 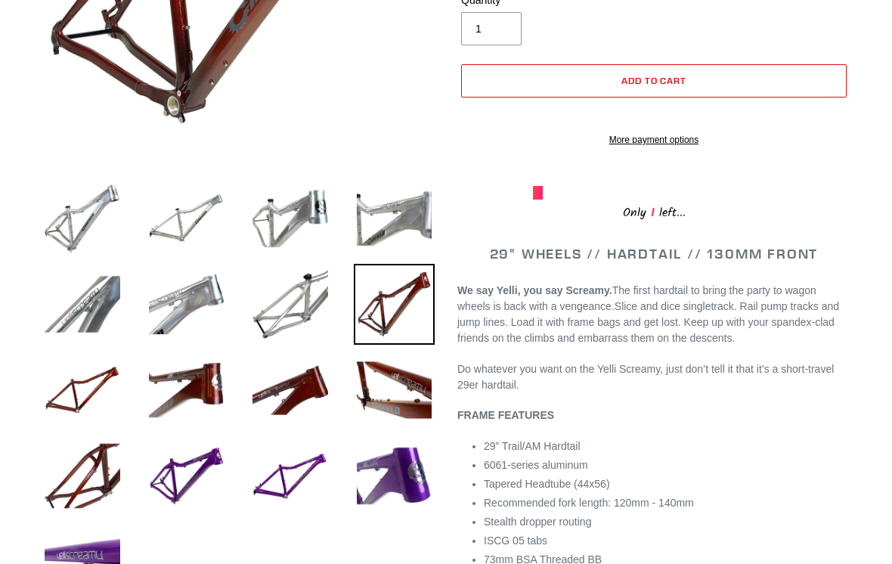 What do you see at coordinates (589, 503) in the screenshot?
I see `span: Recommended fork length: 120mm - 140mm` at bounding box center [589, 503].